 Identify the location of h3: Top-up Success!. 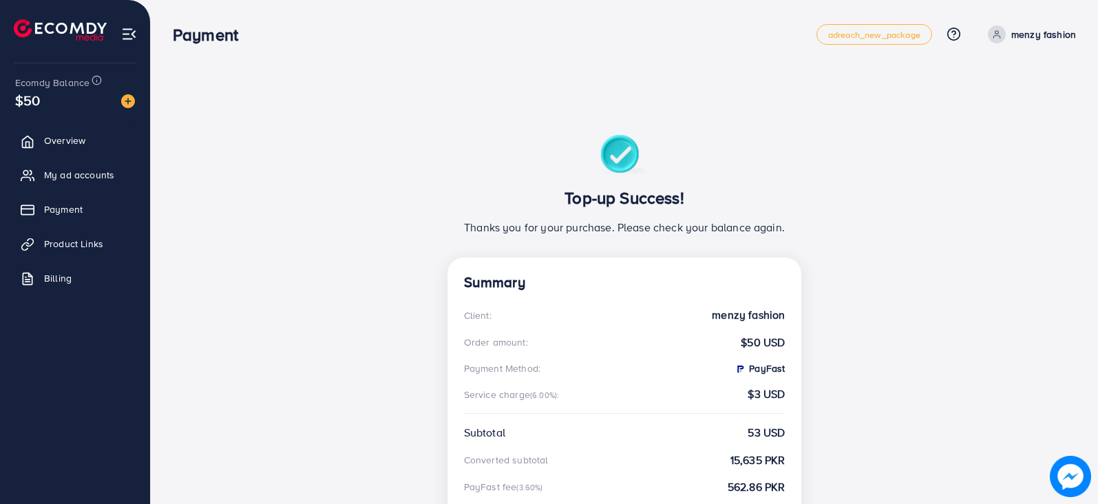
(624, 198).